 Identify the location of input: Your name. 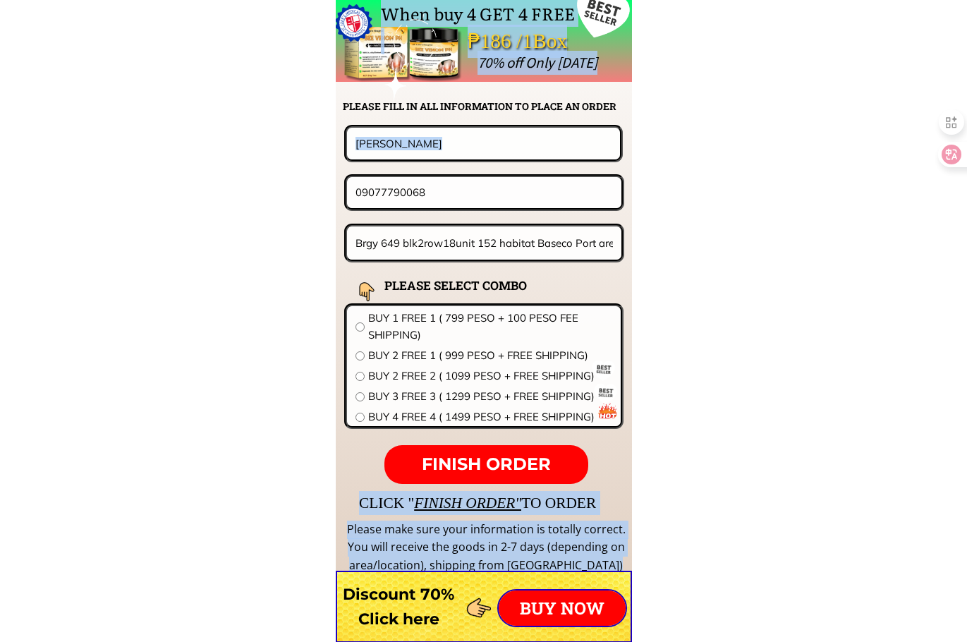
(483, 143).